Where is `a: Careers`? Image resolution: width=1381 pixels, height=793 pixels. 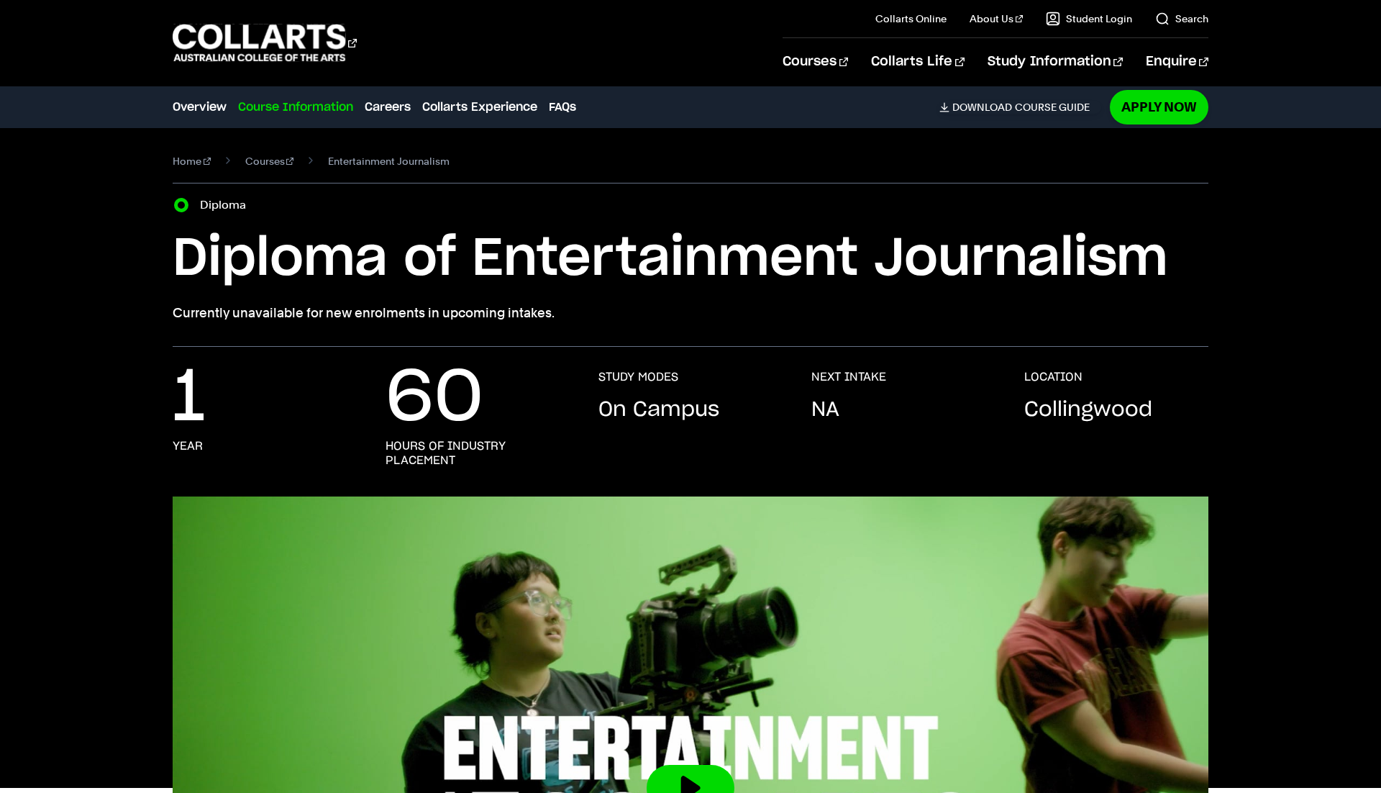 a: Careers is located at coordinates (388, 107).